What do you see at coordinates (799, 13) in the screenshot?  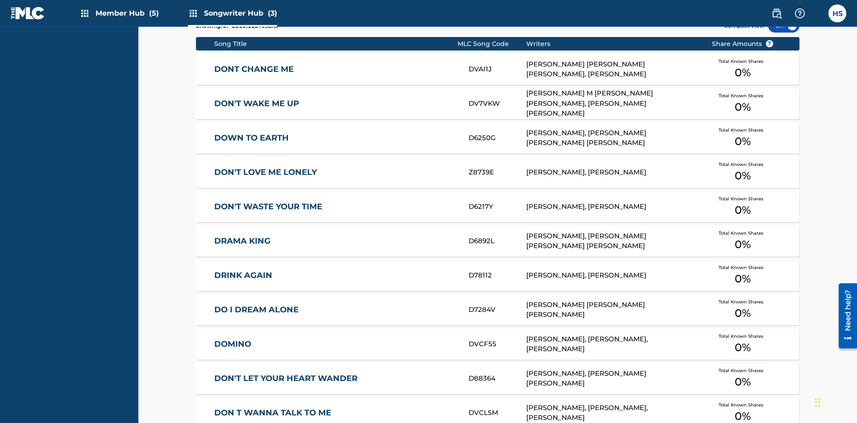 I see `img: help` at bounding box center [799, 13].